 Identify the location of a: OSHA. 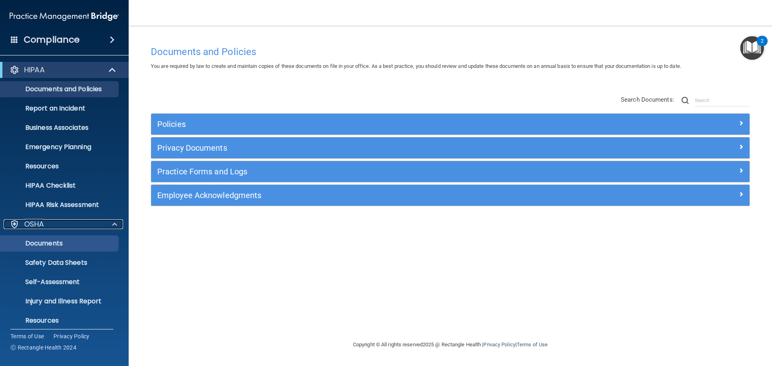
(63, 224).